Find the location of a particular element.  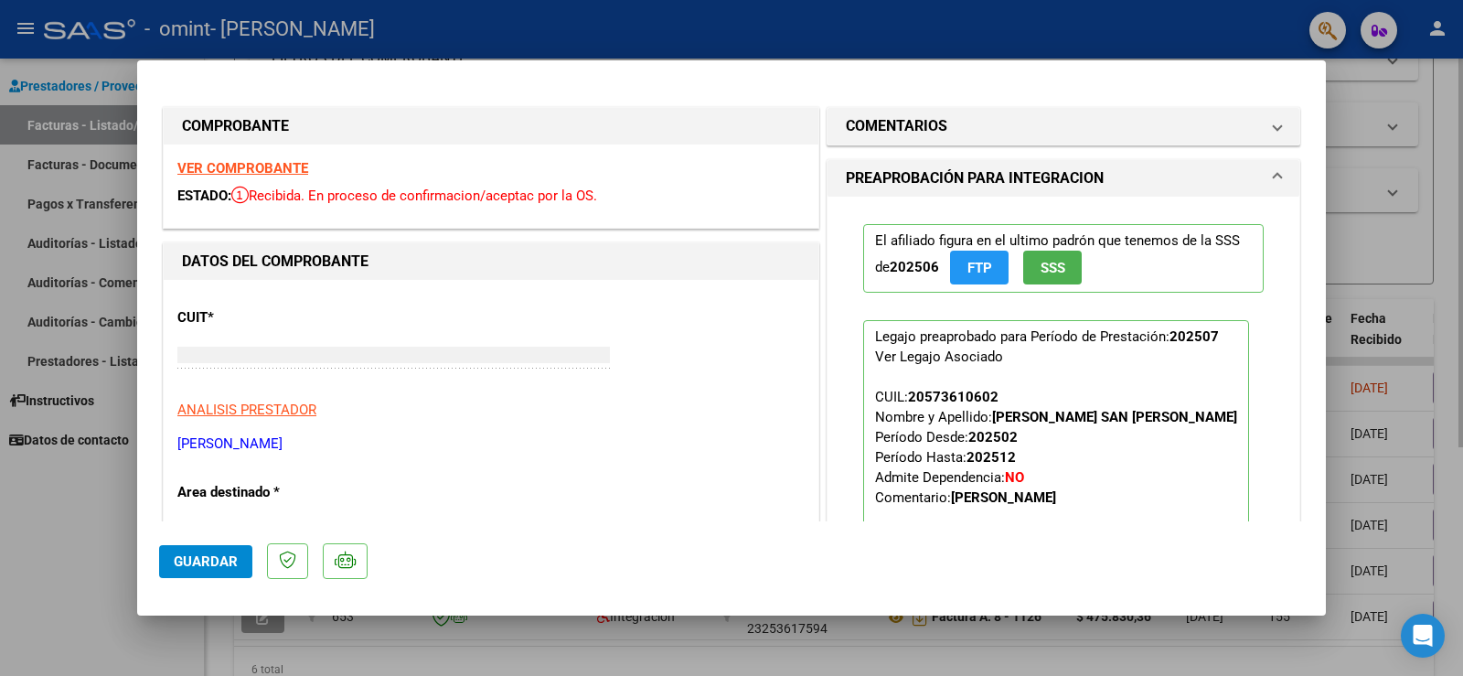

p: Area destinado * is located at coordinates (272, 492).